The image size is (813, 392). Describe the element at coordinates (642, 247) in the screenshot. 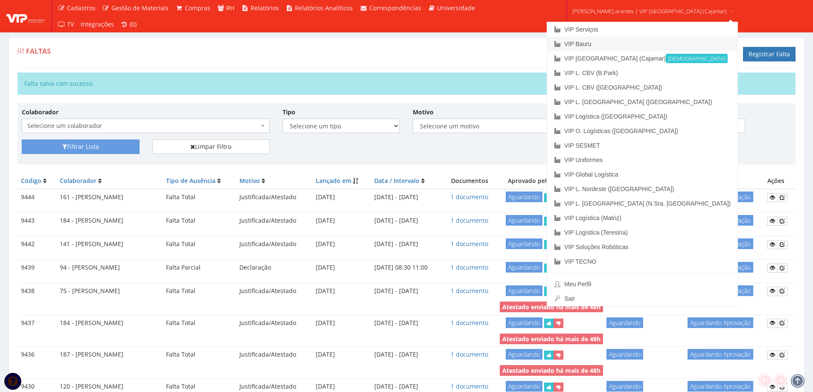

I see `a: VIP Soluções Robóticas` at that location.